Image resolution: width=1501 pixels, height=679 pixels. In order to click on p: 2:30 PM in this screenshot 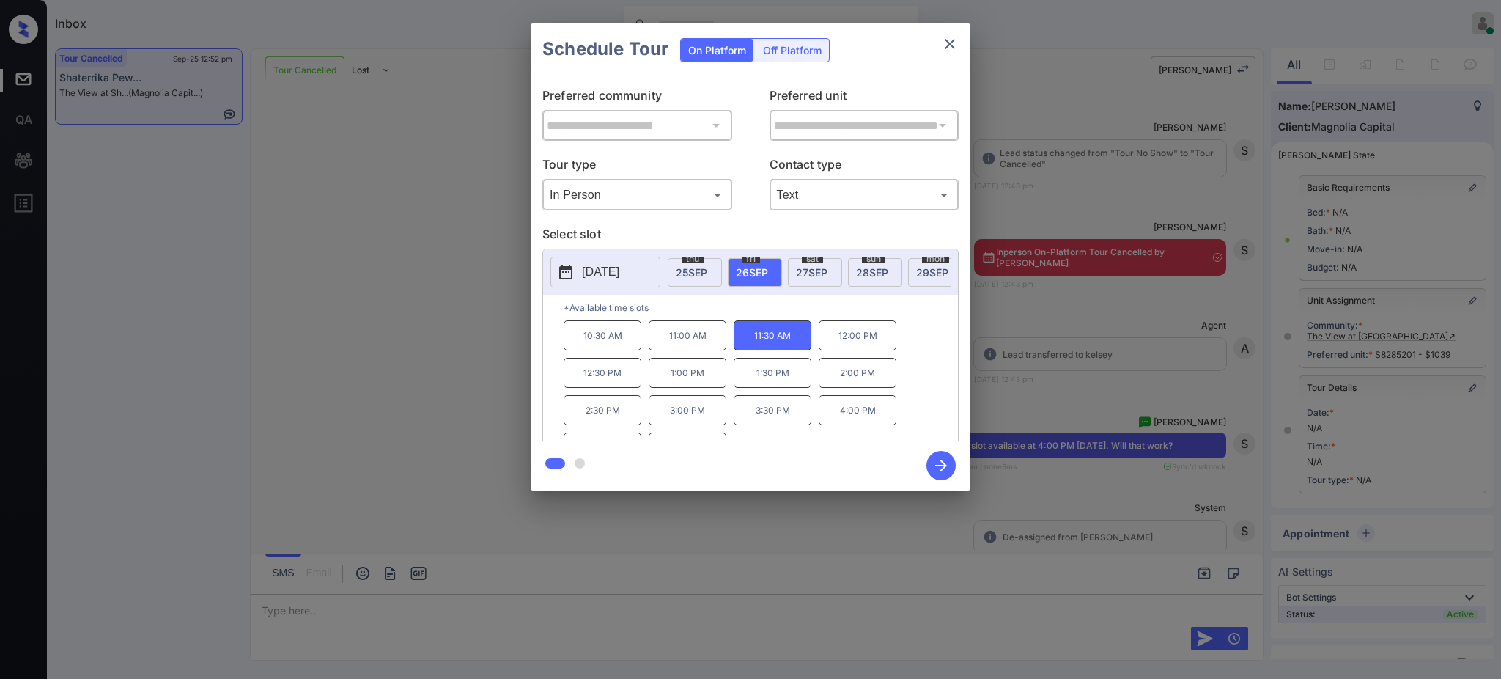, I will do `click(603, 410)`.